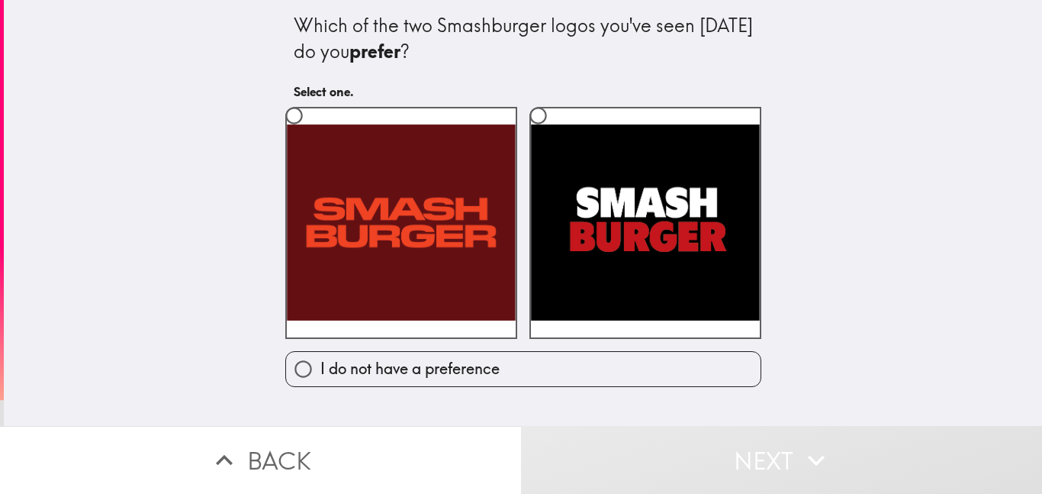  What do you see at coordinates (523, 368) in the screenshot?
I see `button: I do not have a preference` at bounding box center [523, 368].